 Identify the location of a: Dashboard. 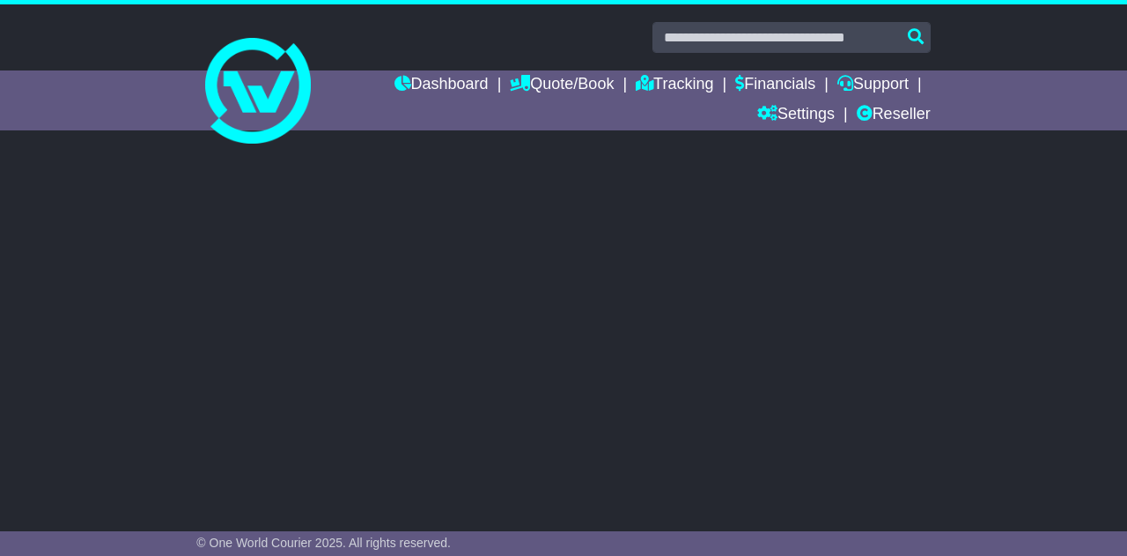
(441, 85).